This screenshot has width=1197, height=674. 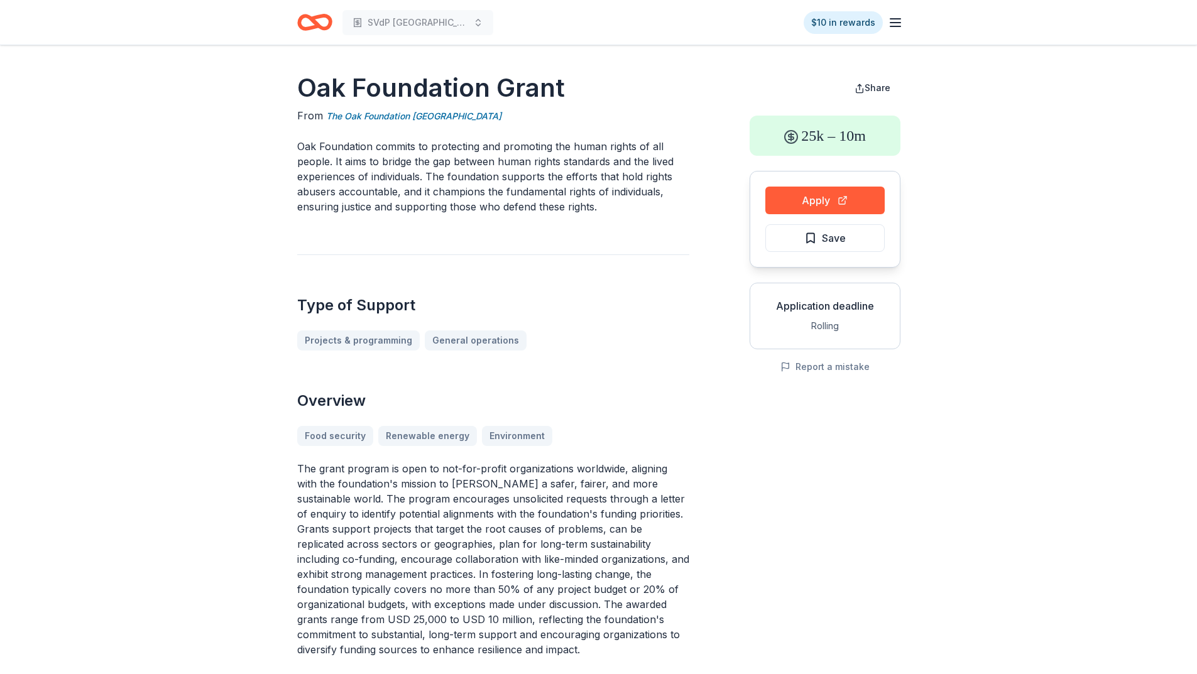 What do you see at coordinates (825, 200) in the screenshot?
I see `button: Apply` at bounding box center [825, 200].